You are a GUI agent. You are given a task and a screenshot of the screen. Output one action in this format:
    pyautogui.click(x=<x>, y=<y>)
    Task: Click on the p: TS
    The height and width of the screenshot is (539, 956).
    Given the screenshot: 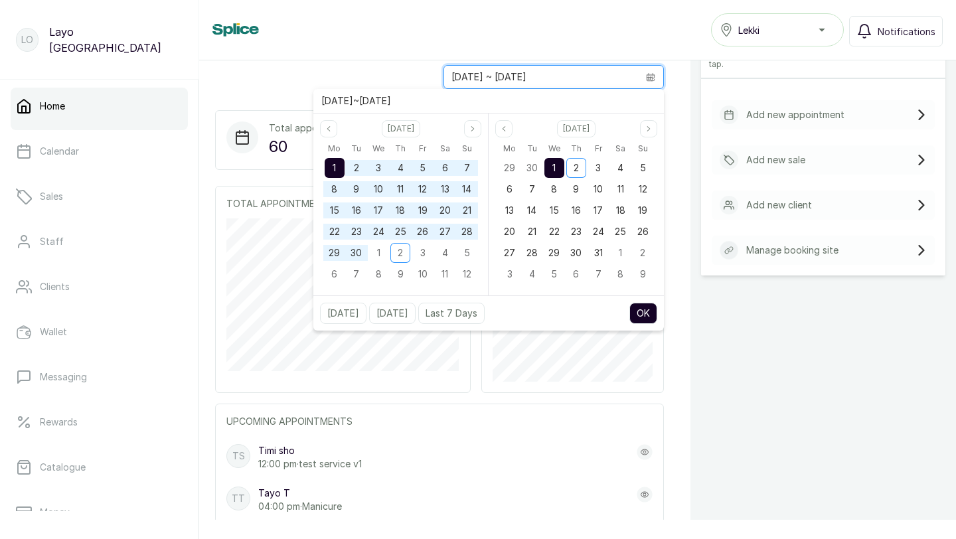 What is the action you would take?
    pyautogui.click(x=238, y=456)
    